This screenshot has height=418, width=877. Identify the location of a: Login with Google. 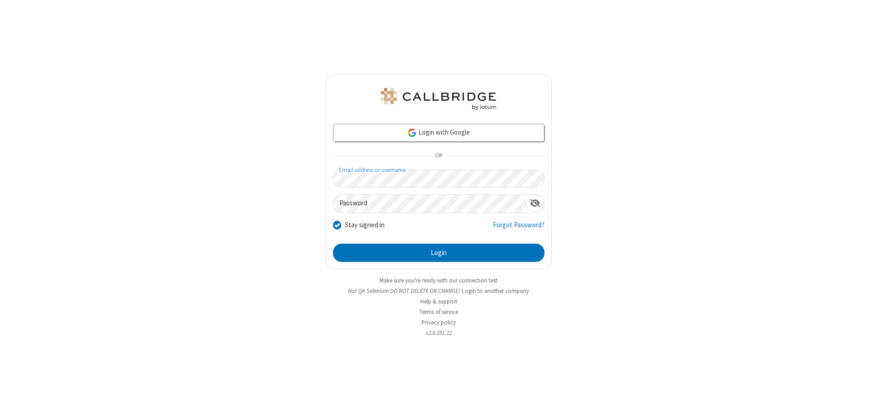
(438, 133).